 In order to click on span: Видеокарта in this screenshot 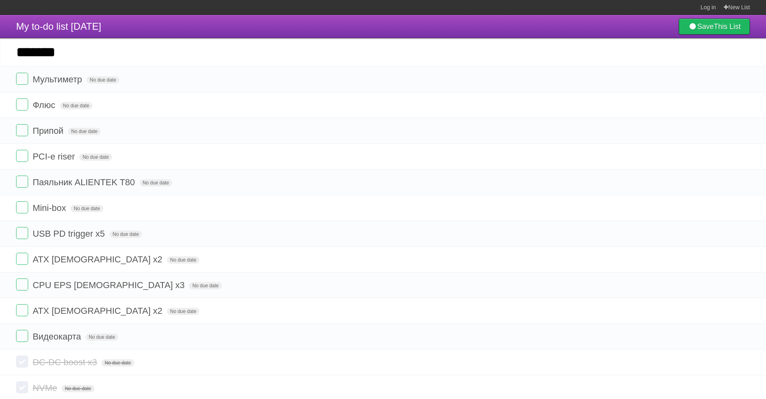, I will do `click(57, 336)`.